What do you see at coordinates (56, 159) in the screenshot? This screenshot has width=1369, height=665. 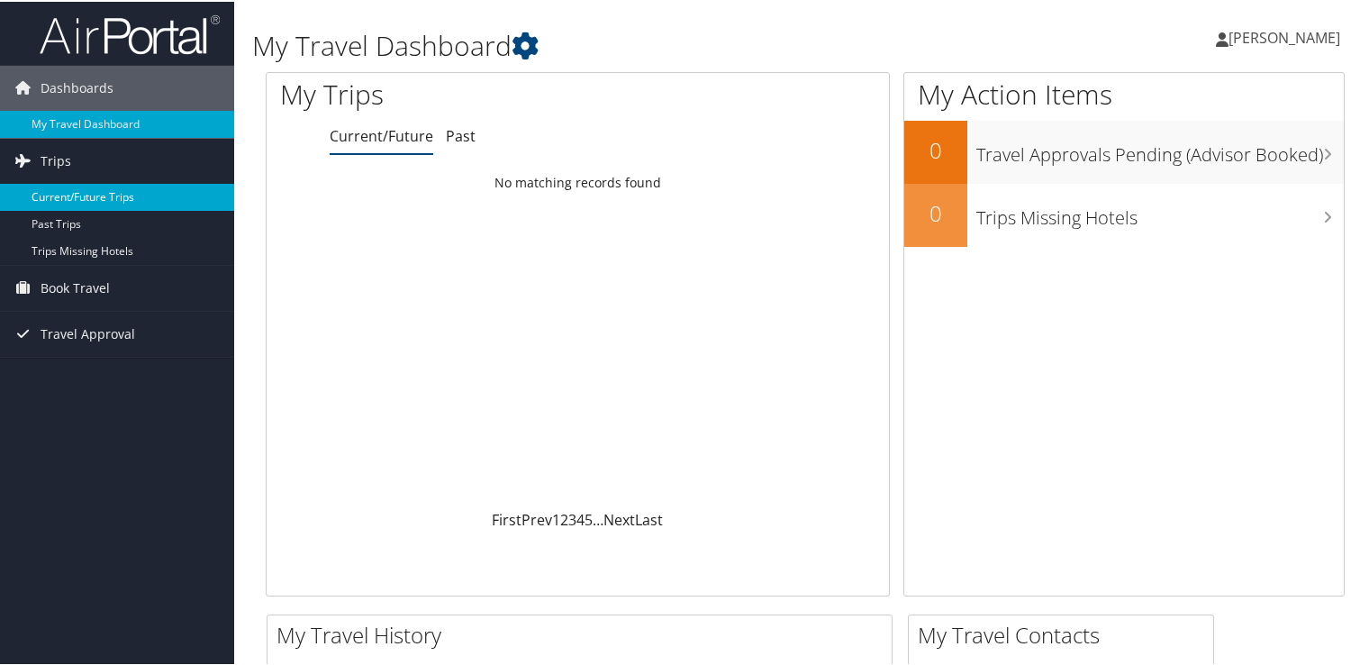 I see `span: Trips` at bounding box center [56, 159].